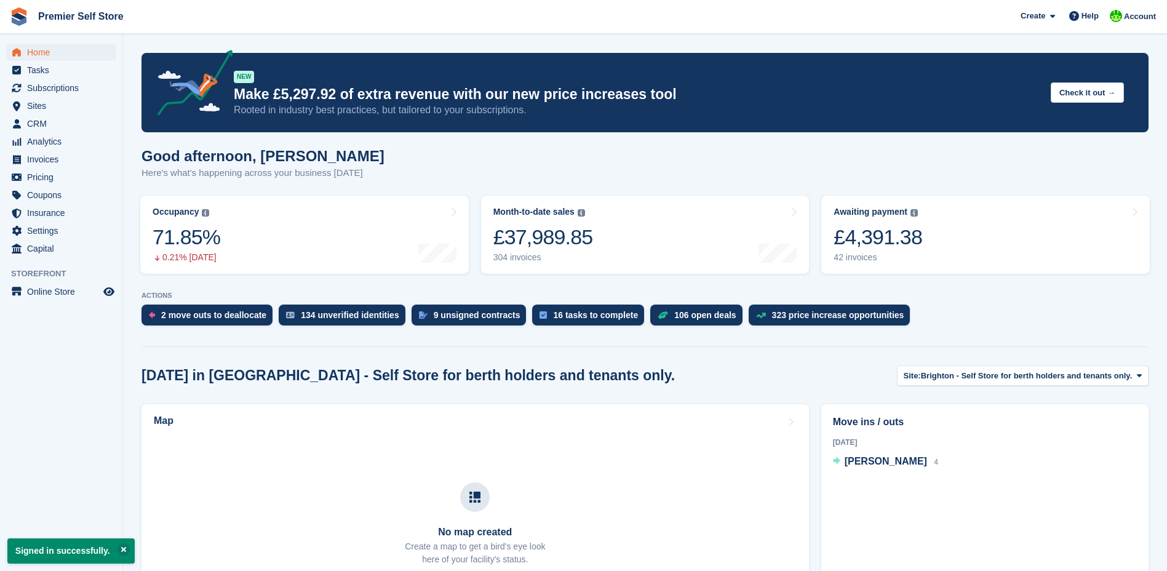  Describe the element at coordinates (475, 532) in the screenshot. I see `h3: No map created` at that location.